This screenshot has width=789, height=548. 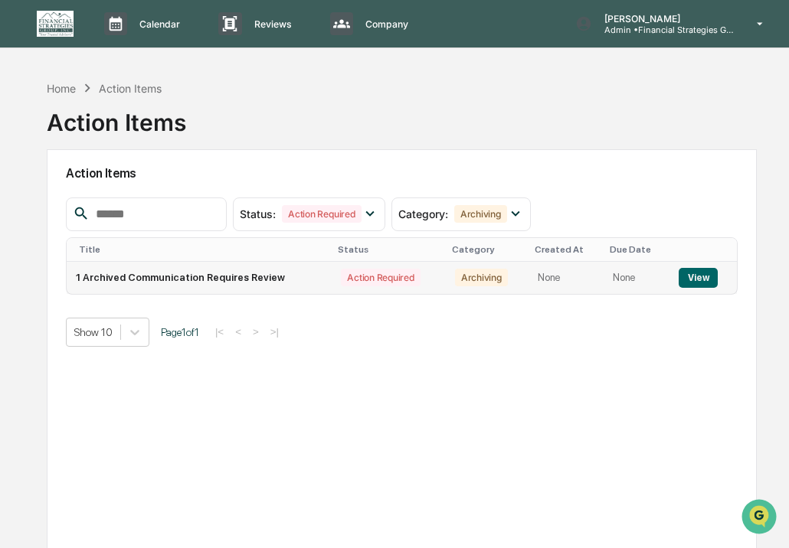 I want to click on img: f2157a4c-a0d3-4daa-907e-bb6f0de503a5-1751232295721, so click(x=19, y=19).